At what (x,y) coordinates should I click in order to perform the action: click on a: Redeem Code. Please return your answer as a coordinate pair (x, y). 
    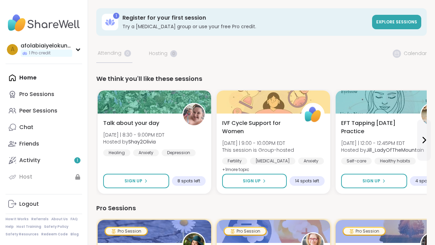
    Looking at the image, I should click on (54, 234).